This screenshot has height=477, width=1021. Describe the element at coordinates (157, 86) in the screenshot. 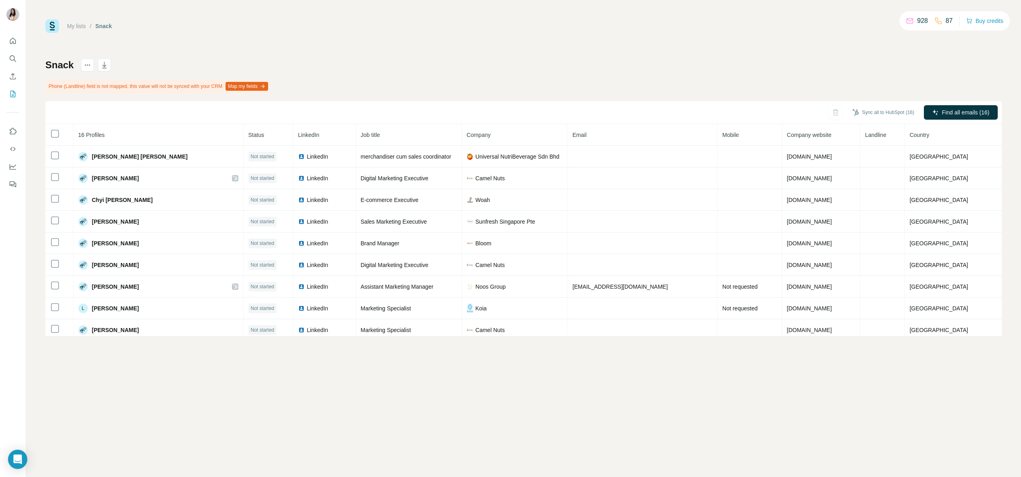

I see `div: Phone (Landline) field is not mapped, this value will not be synced with your CRM` at that location.